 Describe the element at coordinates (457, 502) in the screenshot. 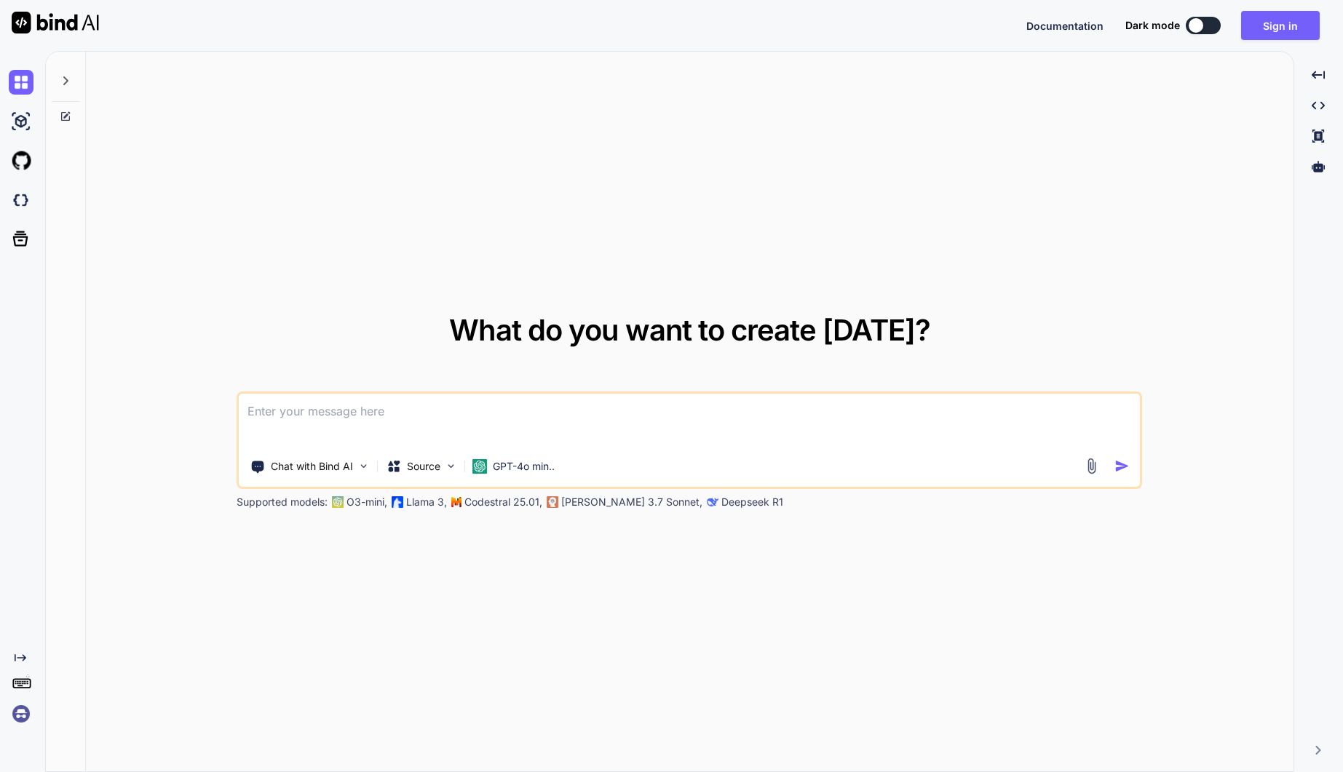

I see `img: Mistral-AI` at that location.